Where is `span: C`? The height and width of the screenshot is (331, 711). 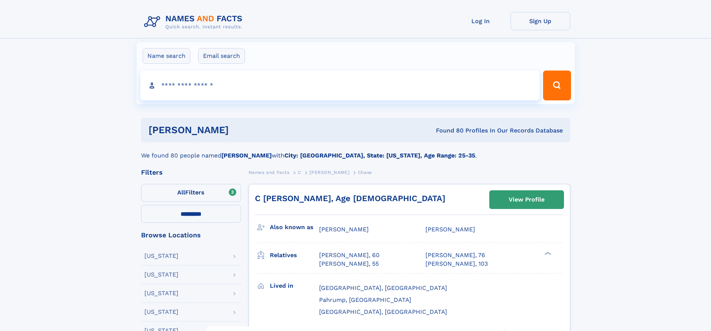 span: C is located at coordinates (299, 172).